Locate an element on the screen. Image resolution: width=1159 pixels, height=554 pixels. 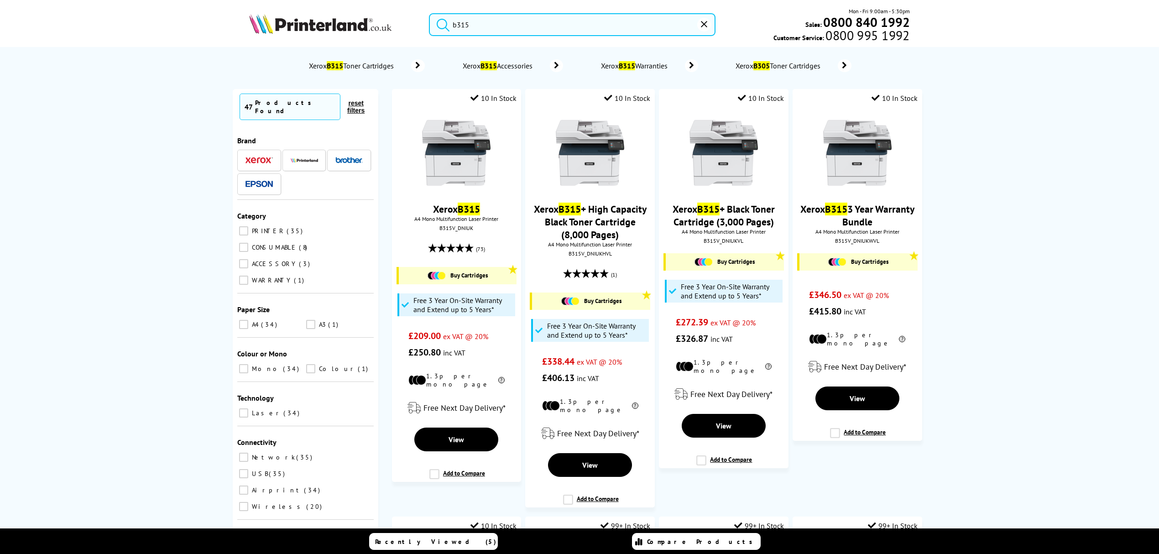
input: Colour 1 is located at coordinates (311, 369).